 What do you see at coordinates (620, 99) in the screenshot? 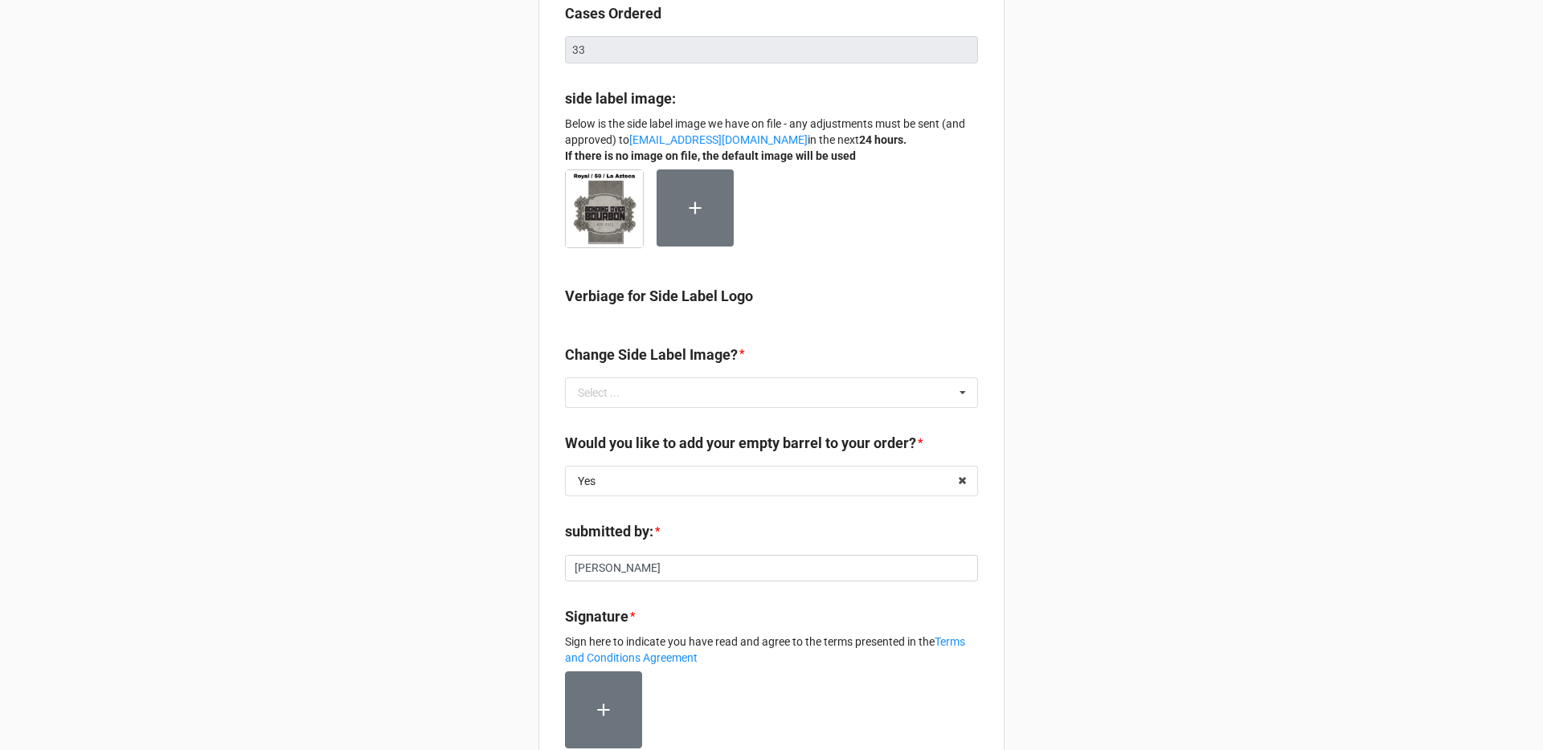
I see `label: side label image:` at bounding box center [620, 99].